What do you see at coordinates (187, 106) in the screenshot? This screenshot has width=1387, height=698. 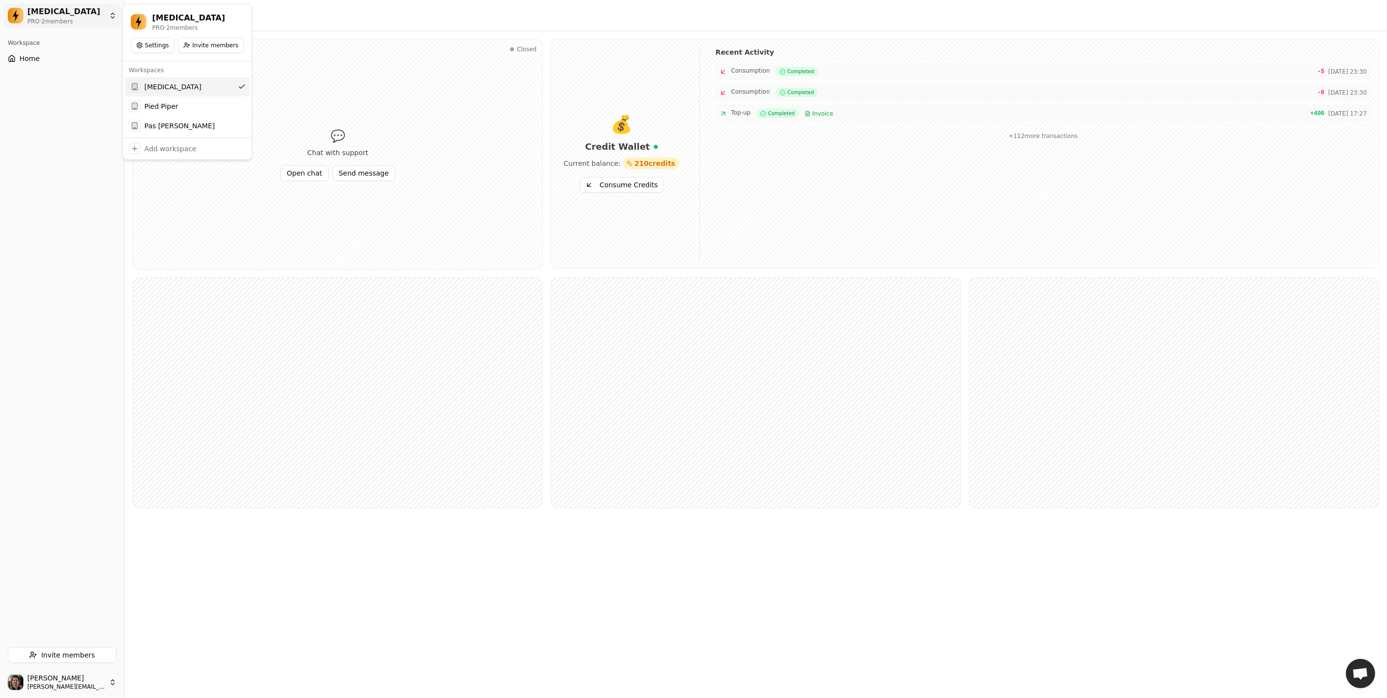 I see `div: Pied Piper` at bounding box center [187, 106].